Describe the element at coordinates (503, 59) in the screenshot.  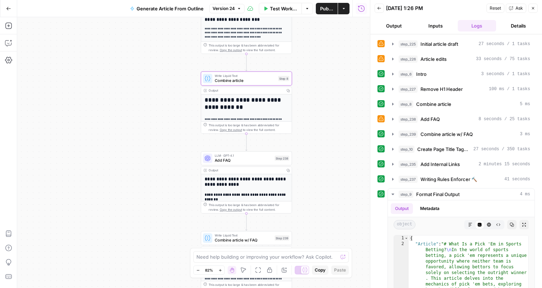
I see `span: 33 seconds / 75 tasks` at that location.